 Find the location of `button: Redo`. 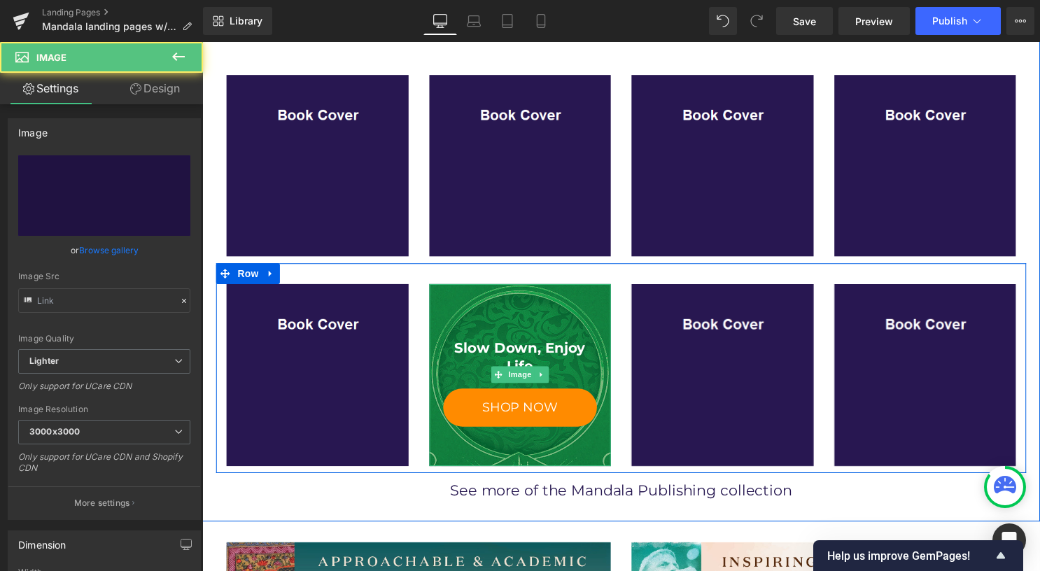

button: Redo is located at coordinates (756, 21).